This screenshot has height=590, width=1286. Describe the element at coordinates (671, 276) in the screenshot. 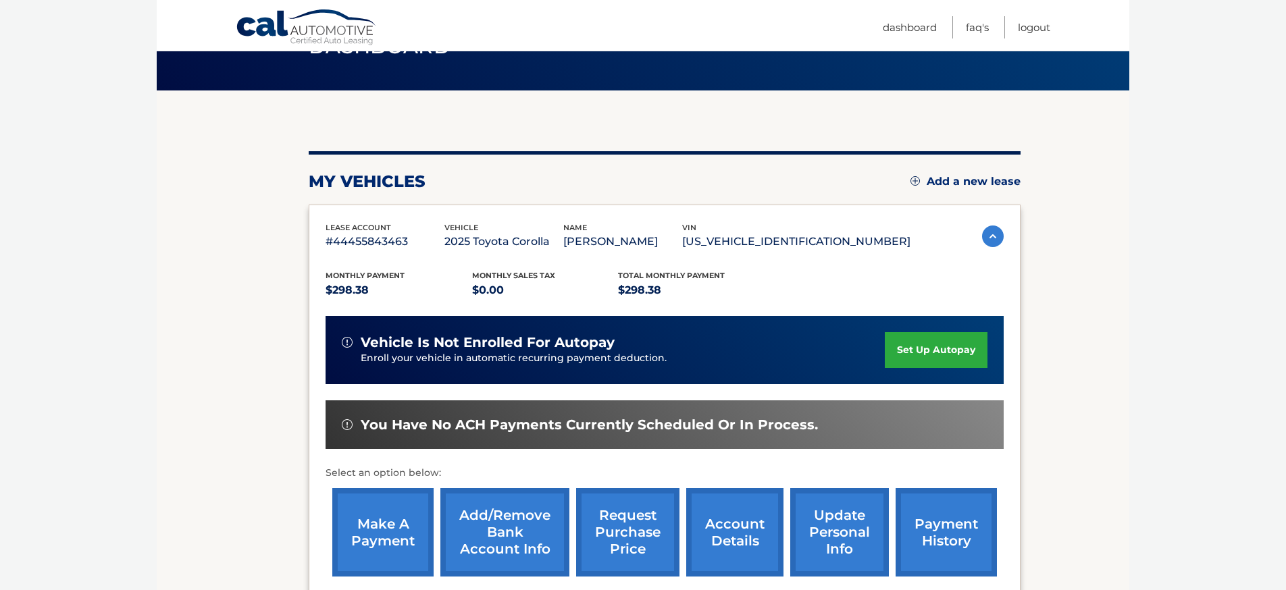

I see `span: Total Monthly Payment` at that location.